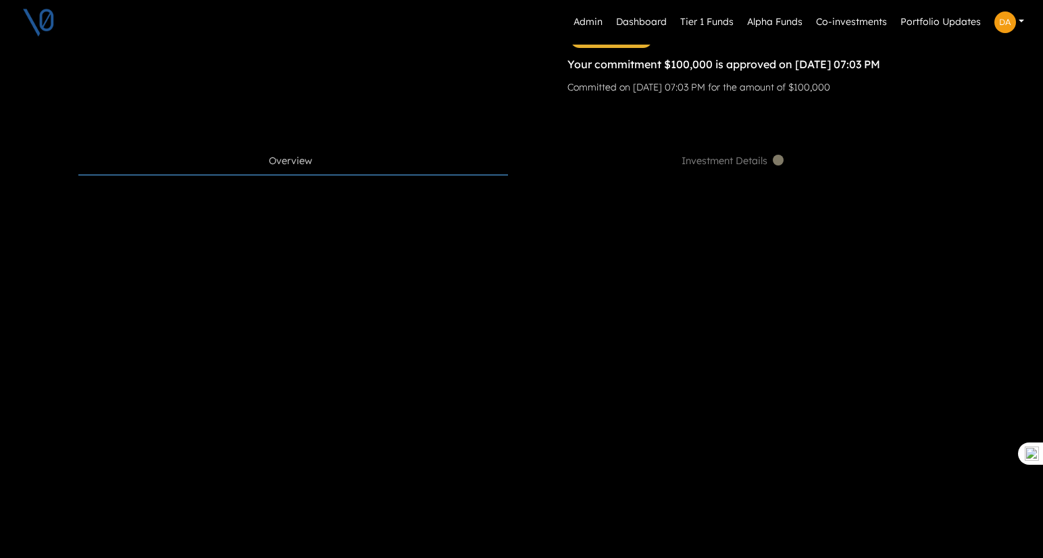 The width and height of the screenshot is (1043, 558). I want to click on img: one_i.png, so click(1031, 453).